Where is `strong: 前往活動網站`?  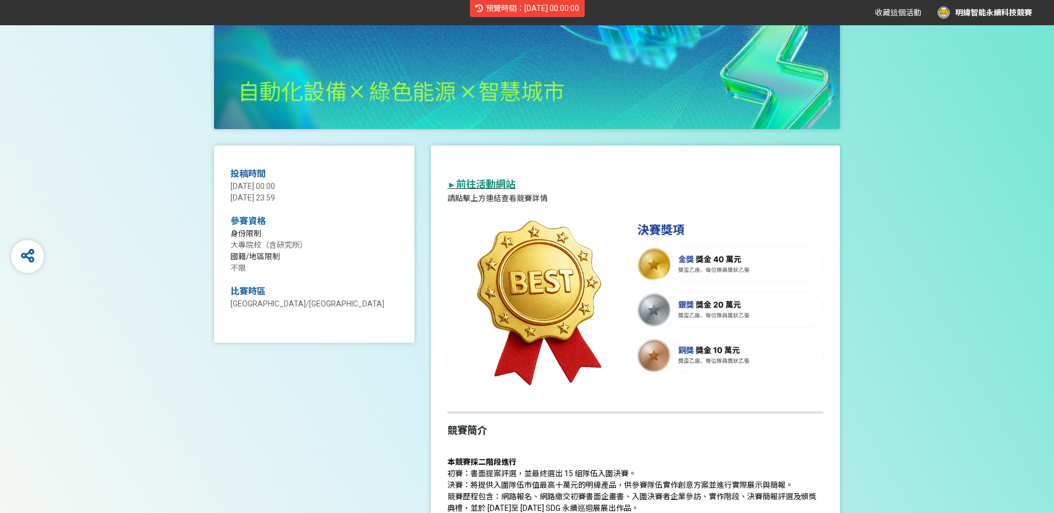 strong: 前往活動網站 is located at coordinates (486, 184).